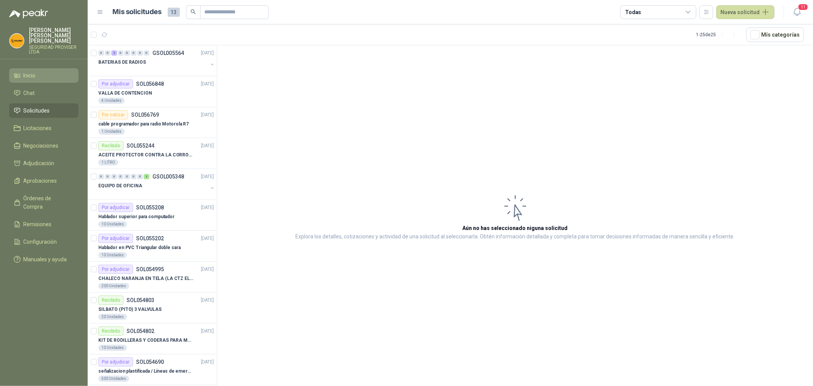 The height and width of the screenshot is (386, 813). Describe the element at coordinates (44, 75) in the screenshot. I see `a: Inicio` at that location.